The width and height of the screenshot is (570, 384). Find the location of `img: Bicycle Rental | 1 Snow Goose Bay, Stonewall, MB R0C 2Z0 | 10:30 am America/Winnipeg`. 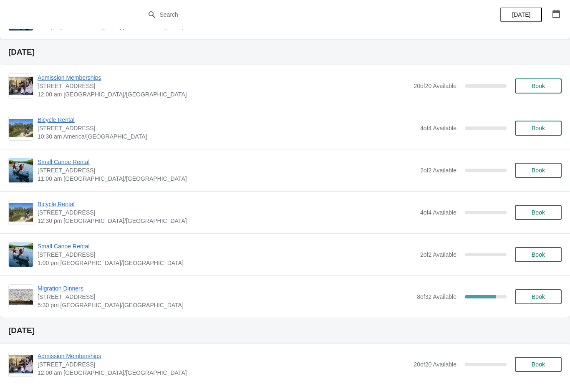

img: Bicycle Rental | 1 Snow Goose Bay, Stonewall, MB R0C 2Z0 | 10:30 am America/Winnipeg is located at coordinates (21, 128).